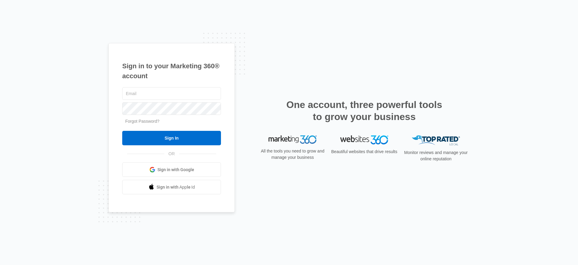 This screenshot has width=578, height=265. What do you see at coordinates (172, 71) in the screenshot?
I see `h1: Sign in to your Marketing 360® account` at bounding box center [172, 71].